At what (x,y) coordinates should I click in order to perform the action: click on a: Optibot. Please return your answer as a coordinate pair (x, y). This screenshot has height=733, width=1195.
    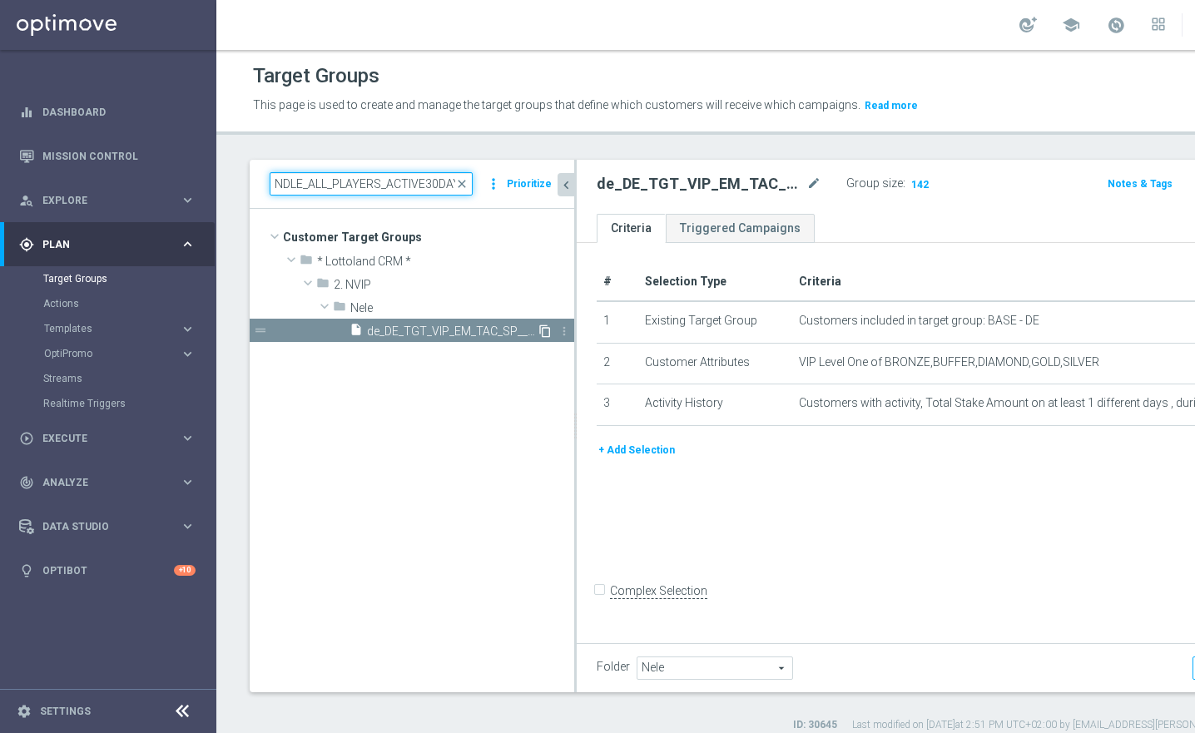
    Looking at the image, I should click on (108, 570).